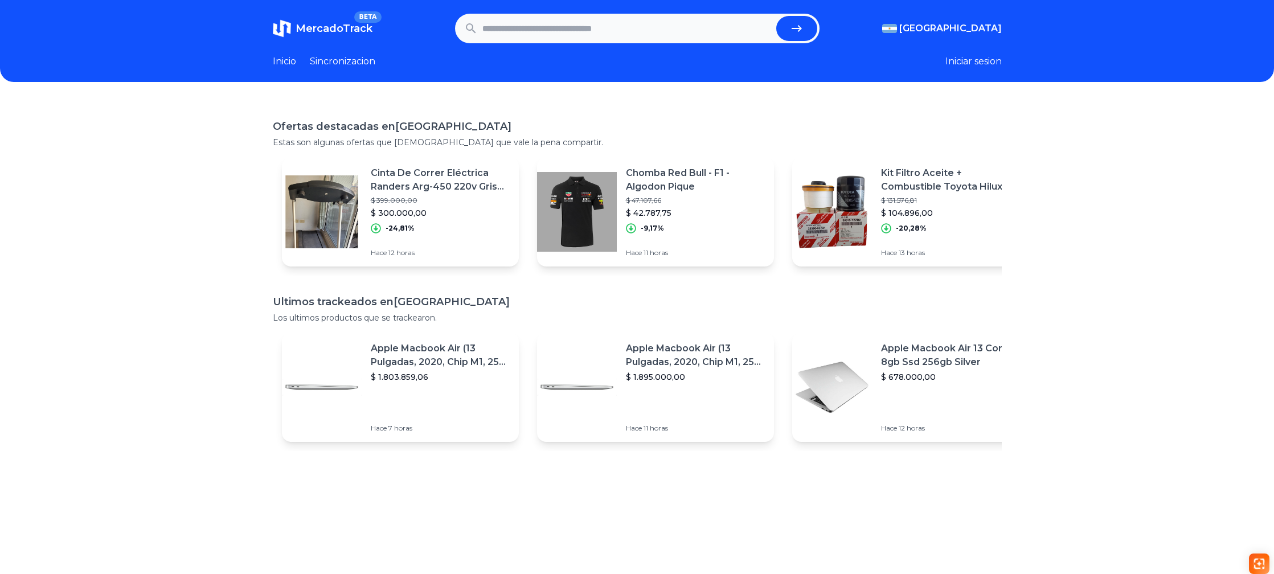  What do you see at coordinates (695, 213) in the screenshot?
I see `p: $ 42.787,75` at bounding box center [695, 213].